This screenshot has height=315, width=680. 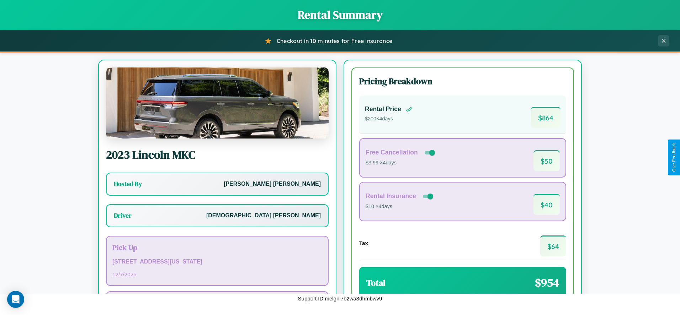 What do you see at coordinates (401, 163) in the screenshot?
I see `p: $3.99 × 4 days` at bounding box center [401, 163].